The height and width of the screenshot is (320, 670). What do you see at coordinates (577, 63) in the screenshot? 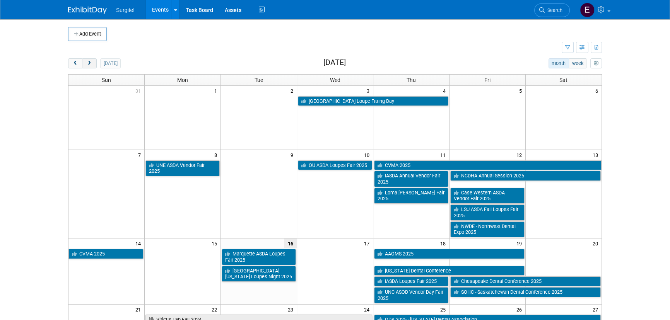
I see `button: week` at bounding box center [577, 63].